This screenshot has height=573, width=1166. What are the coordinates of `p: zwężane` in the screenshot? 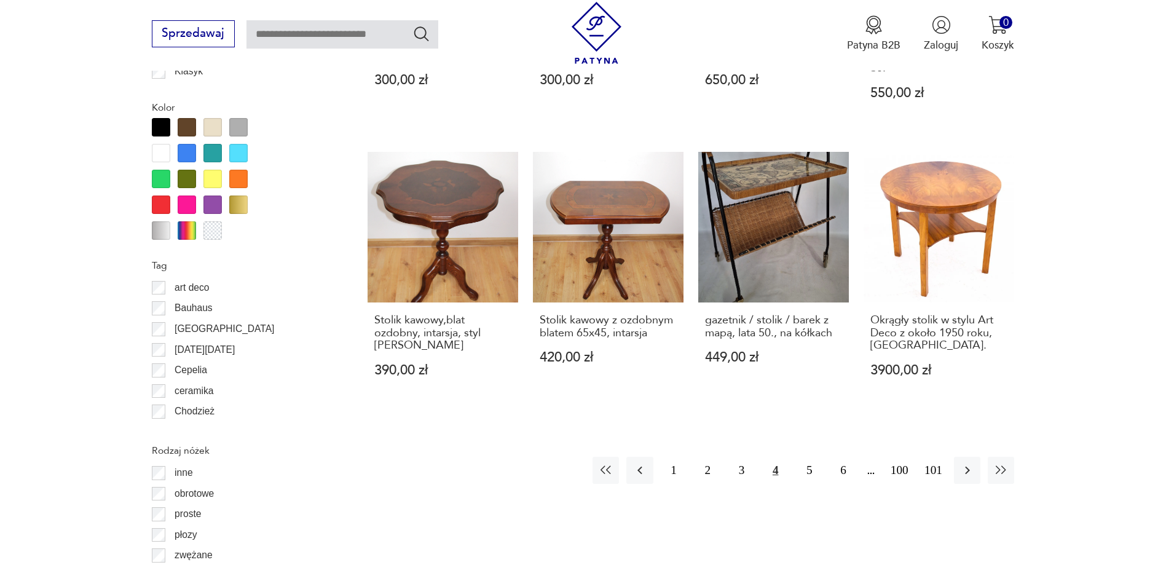 It's located at (194, 555).